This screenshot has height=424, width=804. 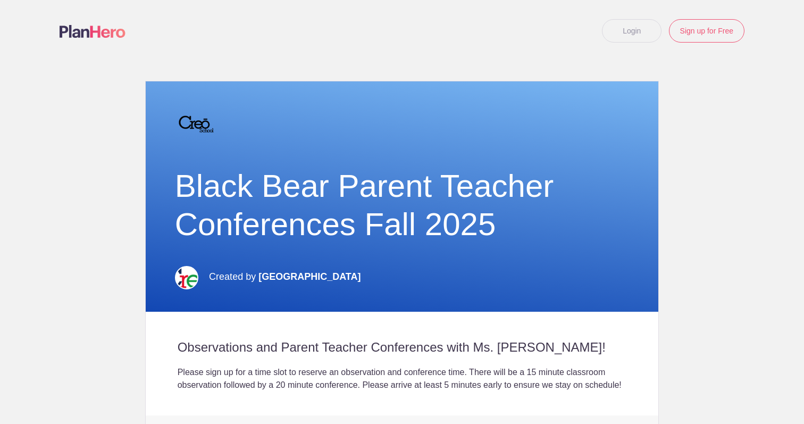 I want to click on img: Logo main planhero, so click(x=92, y=31).